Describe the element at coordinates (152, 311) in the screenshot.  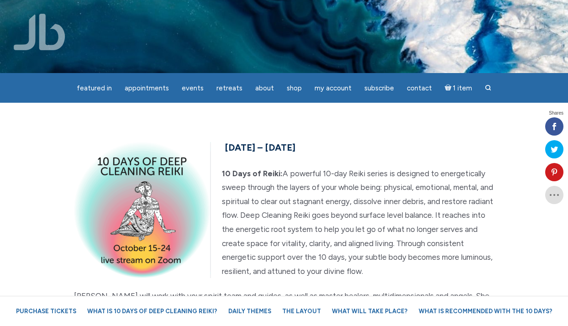
I see `a: What is 10 Days of Deep Cleaning Reiki?` at that location.